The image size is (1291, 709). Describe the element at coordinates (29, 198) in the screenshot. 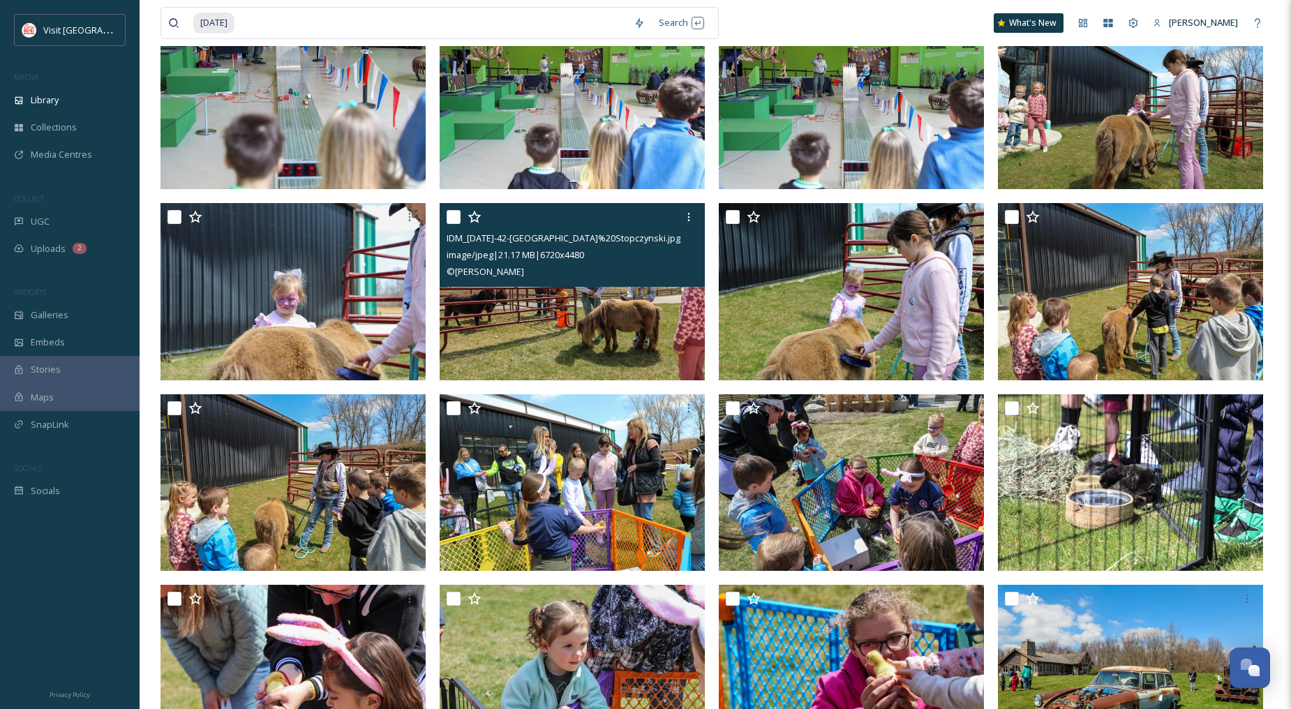

I see `span: COLLECT` at that location.